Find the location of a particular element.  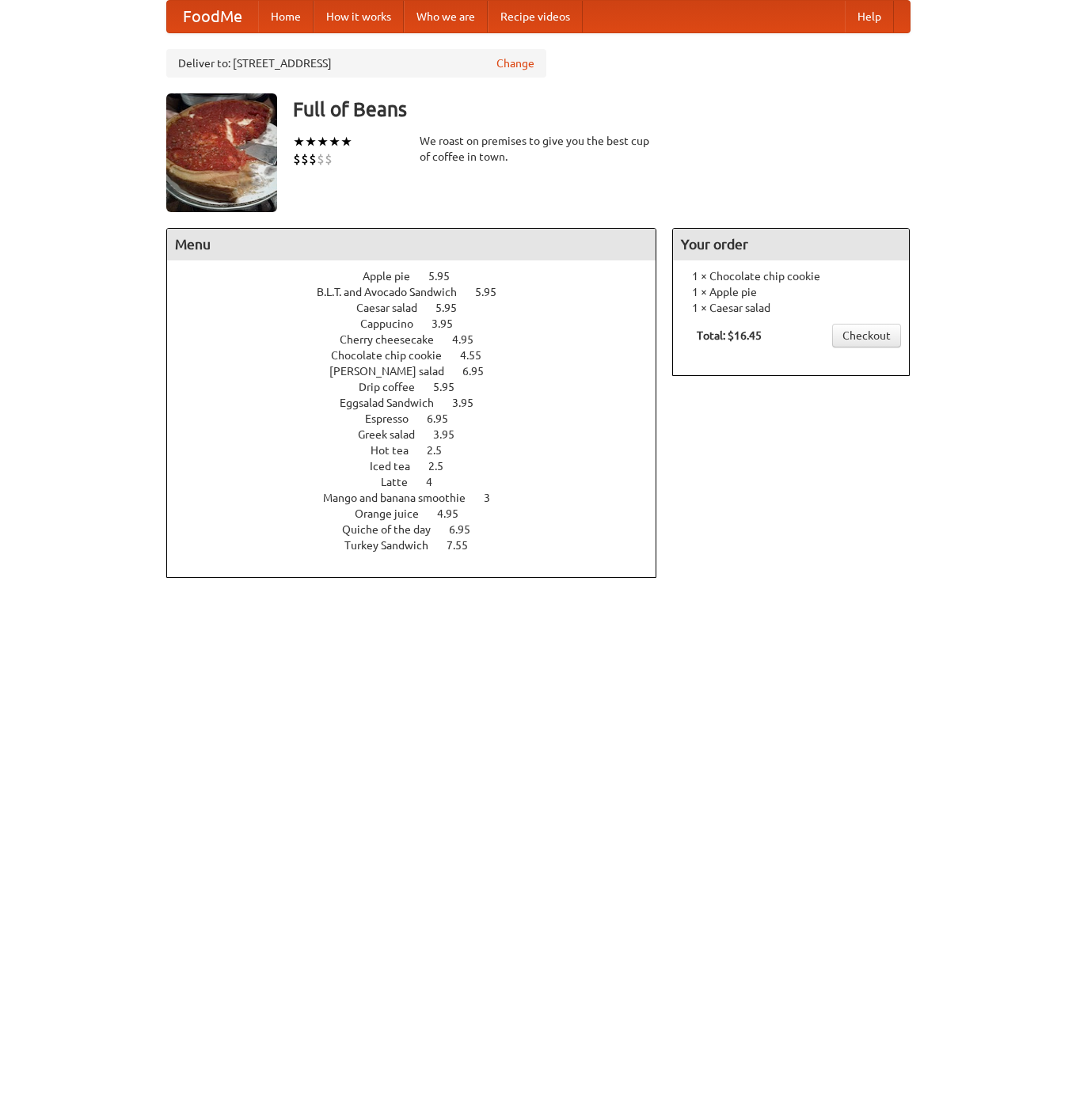

img: angular.jpg is located at coordinates (221, 153).